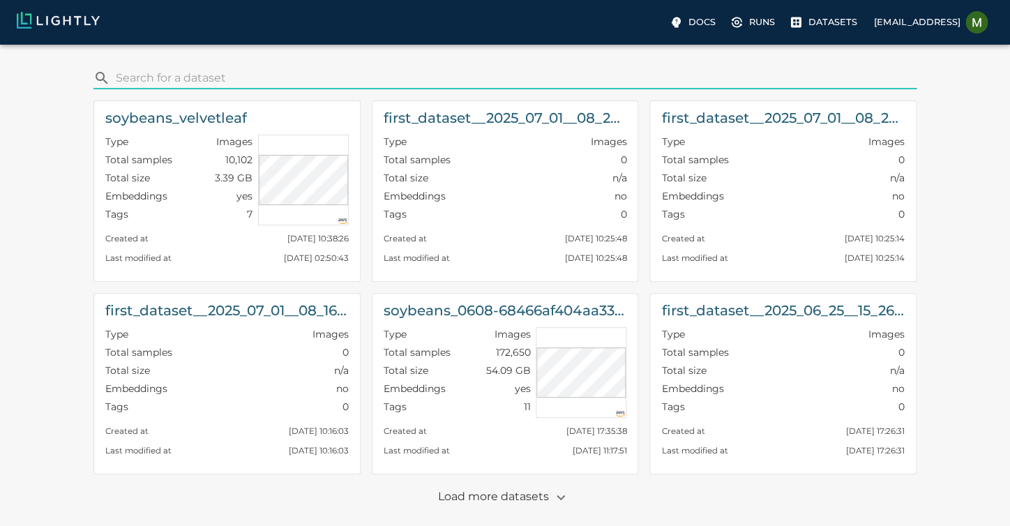 The width and height of the screenshot is (1010, 526). I want to click on a: soybeans_0608-68466af404aa33cae55f6201_nrg_jpgTypeImagesTotal samples172,650Total size54.09 GBEmb..., so click(505, 384).